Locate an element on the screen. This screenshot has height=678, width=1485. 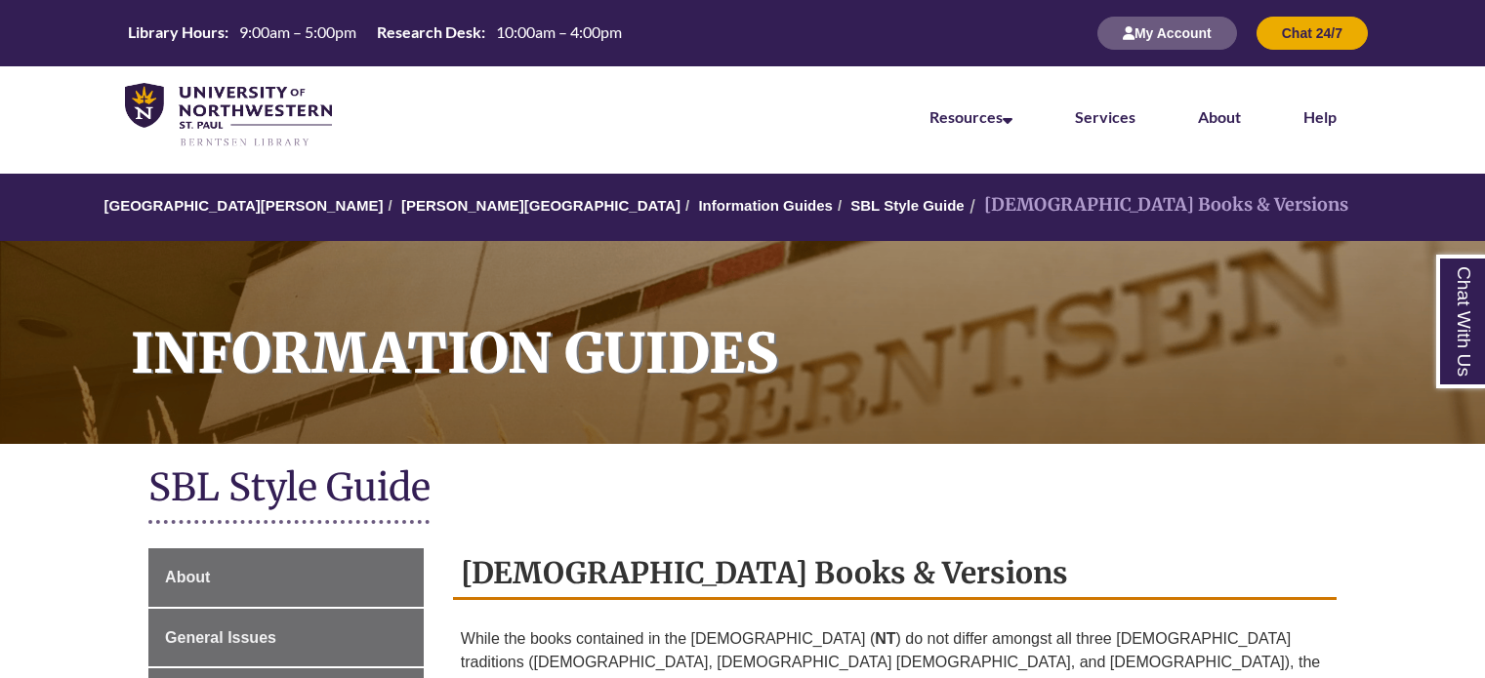
table: Hours Today is located at coordinates (375, 32).